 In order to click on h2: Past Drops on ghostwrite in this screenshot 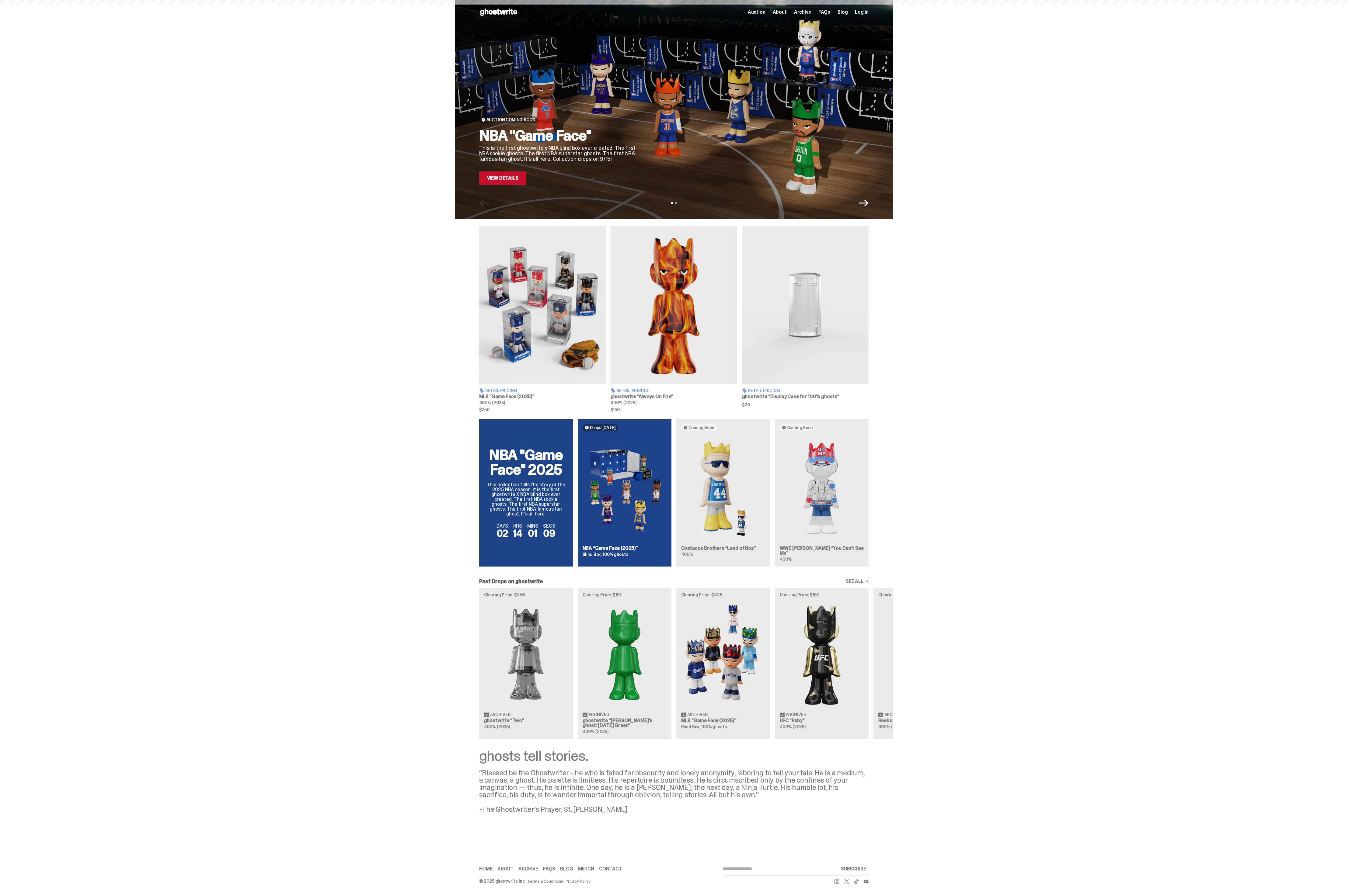, I will do `click(511, 582)`.